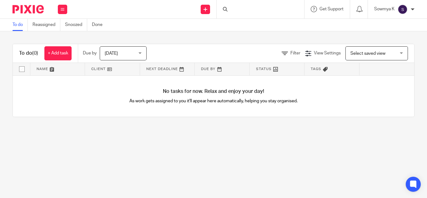 Image resolution: width=427 pixels, height=198 pixels. Describe the element at coordinates (316, 69) in the screenshot. I see `span: Tags` at that location.